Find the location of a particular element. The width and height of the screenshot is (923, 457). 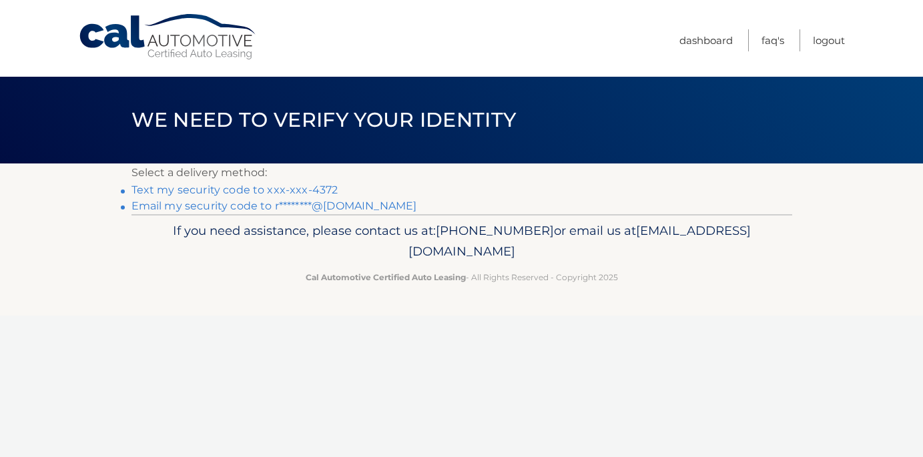

a: FAQ's is located at coordinates (773, 40).